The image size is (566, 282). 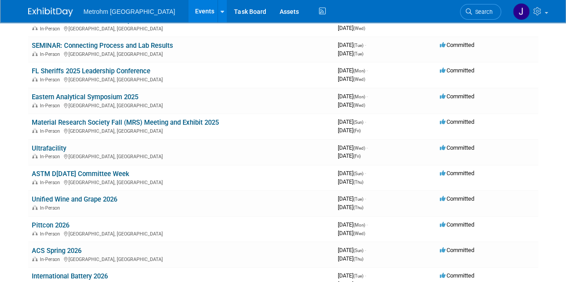 What do you see at coordinates (56, 251) in the screenshot?
I see `a: ACS Spring 2026` at bounding box center [56, 251].